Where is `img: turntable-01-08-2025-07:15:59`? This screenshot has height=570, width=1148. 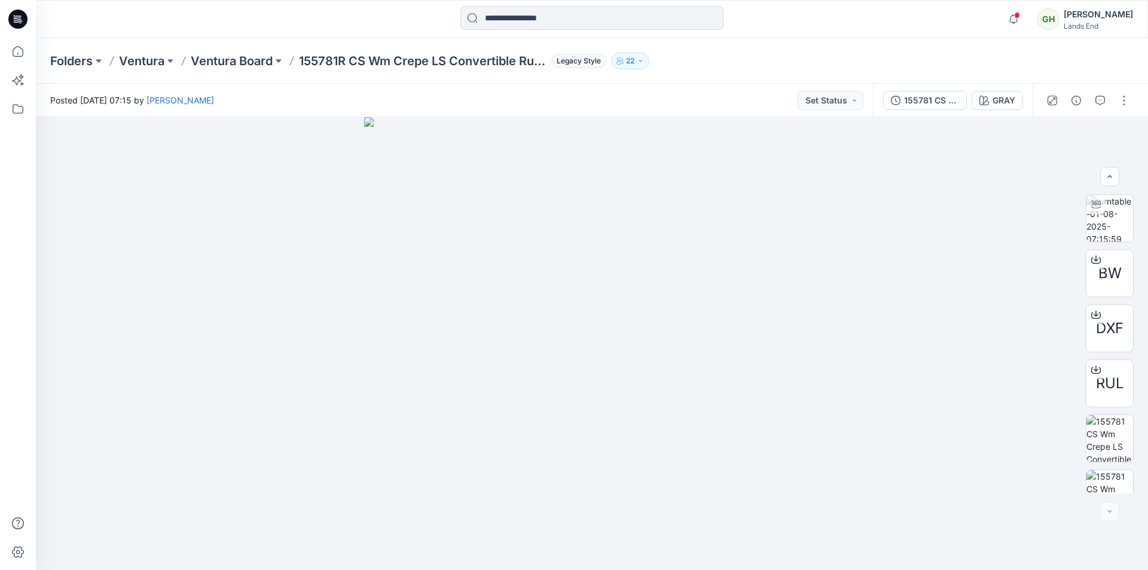 img: turntable-01-08-2025-07:15:59 is located at coordinates (1110, 218).